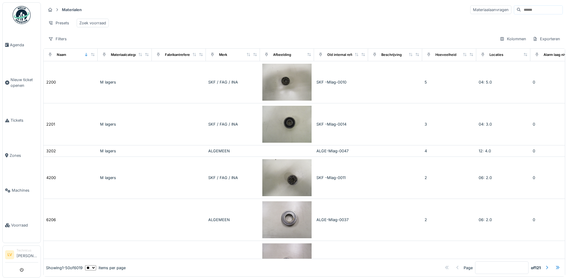 The image size is (570, 280). Describe the element at coordinates (287, 220) in the screenshot. I see `img: 6206` at that location.